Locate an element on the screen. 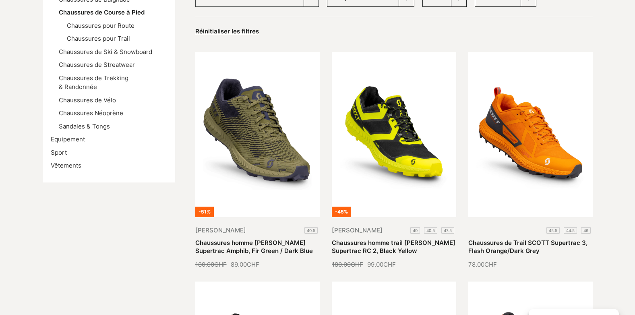 This screenshot has width=635, height=315. a: Chaussures de Trekking & Randonnée is located at coordinates (93, 83).